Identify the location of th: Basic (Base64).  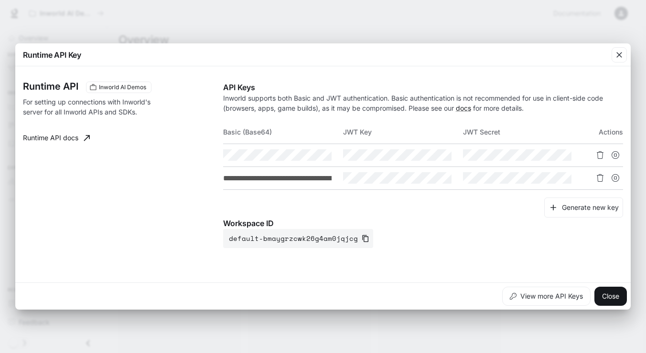
(283, 132).